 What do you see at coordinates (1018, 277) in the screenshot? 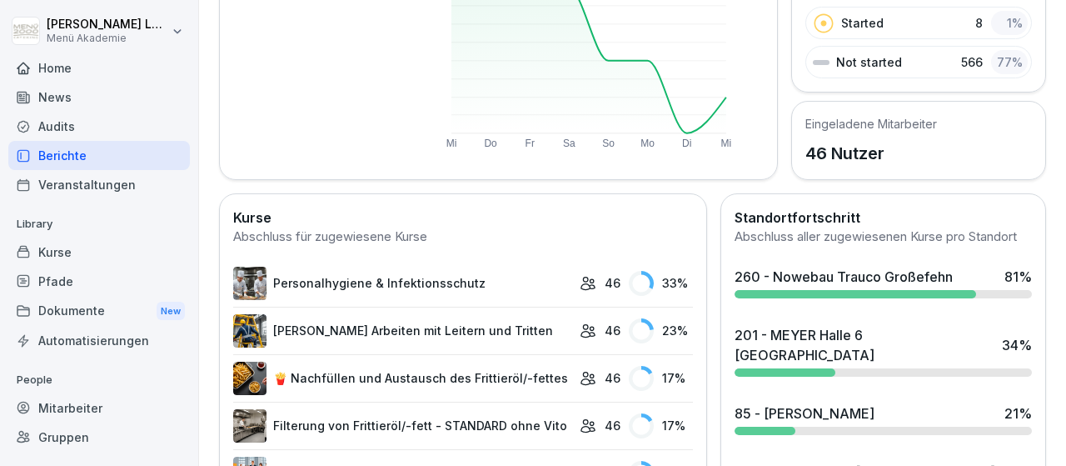
I see `div: 81 %` at bounding box center [1018, 277].